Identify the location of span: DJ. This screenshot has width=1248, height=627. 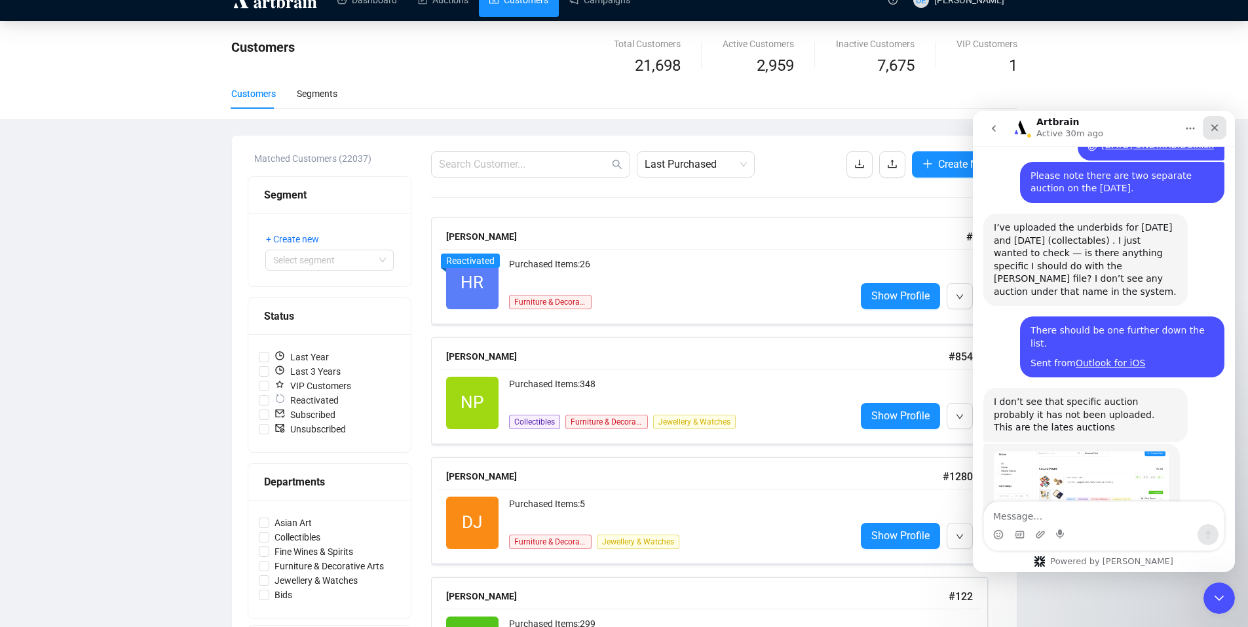
(472, 522).